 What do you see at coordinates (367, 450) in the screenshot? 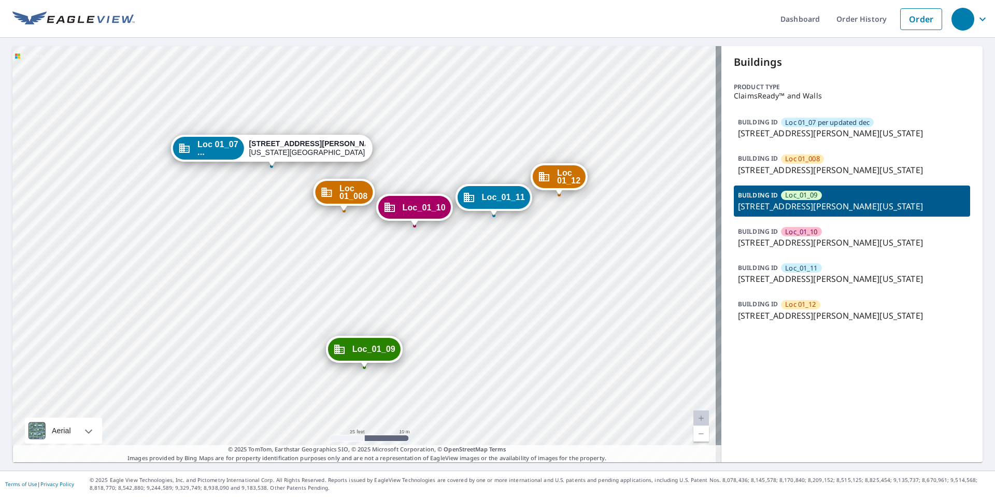
I see `span: © 2025 TomTom, Earthstar Geographics SIO, © 2025 Microsoft Corporation, ©` at bounding box center [367, 450].